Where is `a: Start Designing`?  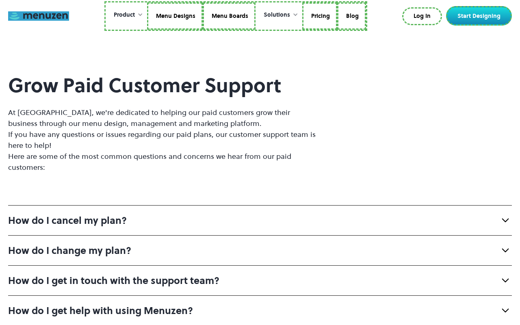 a: Start Designing is located at coordinates (479, 16).